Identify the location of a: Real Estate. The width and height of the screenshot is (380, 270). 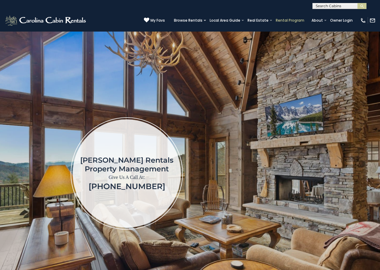
(258, 20).